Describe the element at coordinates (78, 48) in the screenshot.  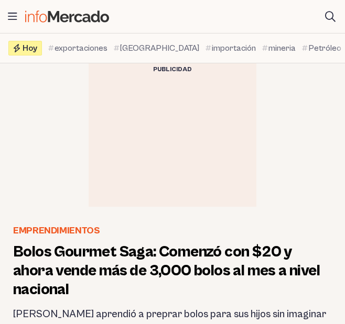
I see `a: exportaciones` at that location.